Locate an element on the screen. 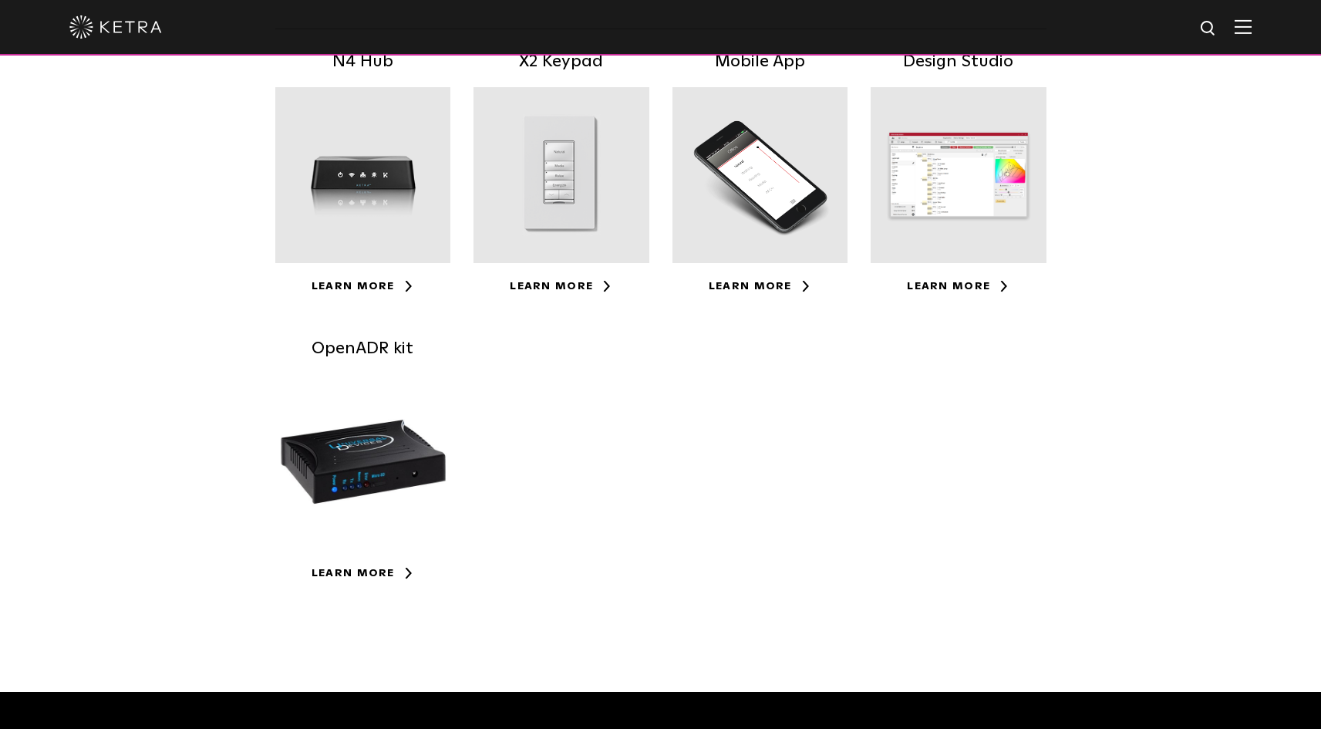 The height and width of the screenshot is (729, 1321). h5: Mobile App is located at coordinates (761, 62).